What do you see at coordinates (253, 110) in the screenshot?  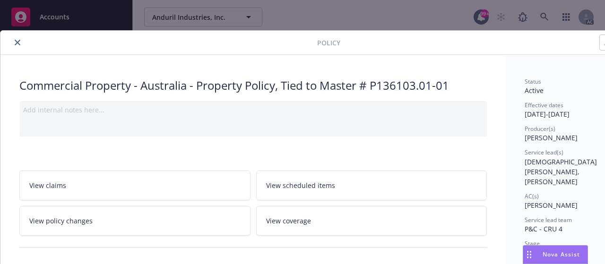 I see `div: Add internal notes here...` at bounding box center [253, 110].